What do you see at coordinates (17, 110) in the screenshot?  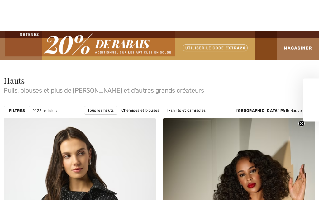 I see `strong: Filtres` at bounding box center [17, 110].